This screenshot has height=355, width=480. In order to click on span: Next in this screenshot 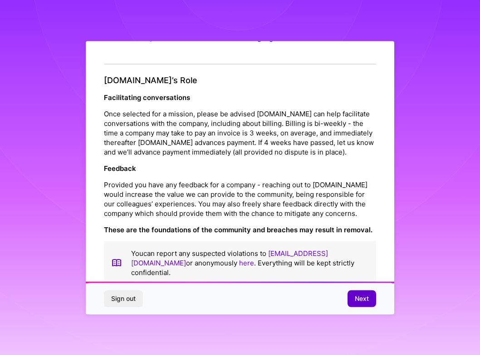, I will do `click(362, 298)`.